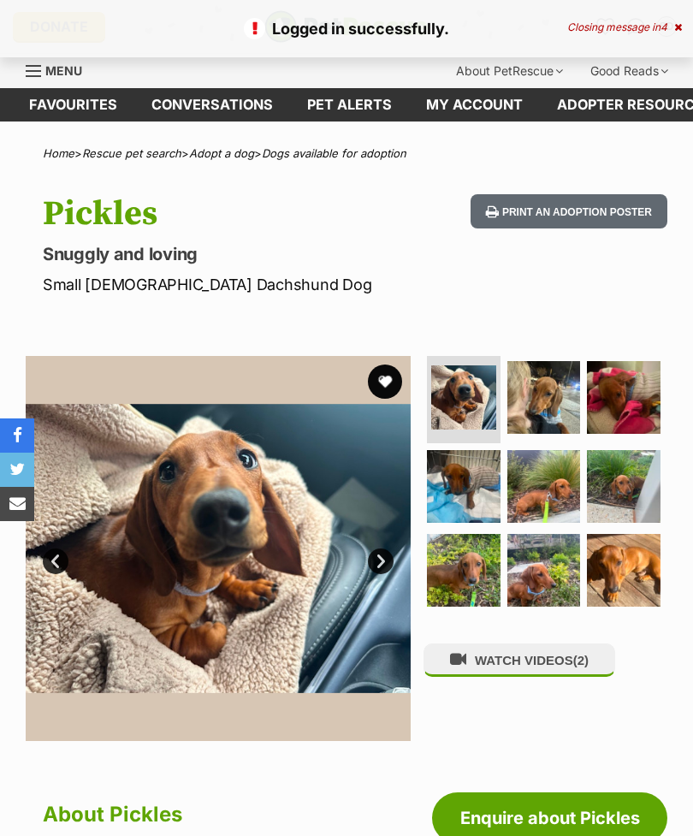 The width and height of the screenshot is (693, 836). What do you see at coordinates (347, 28) in the screenshot?
I see `p: Logged in successfully.` at bounding box center [347, 28].